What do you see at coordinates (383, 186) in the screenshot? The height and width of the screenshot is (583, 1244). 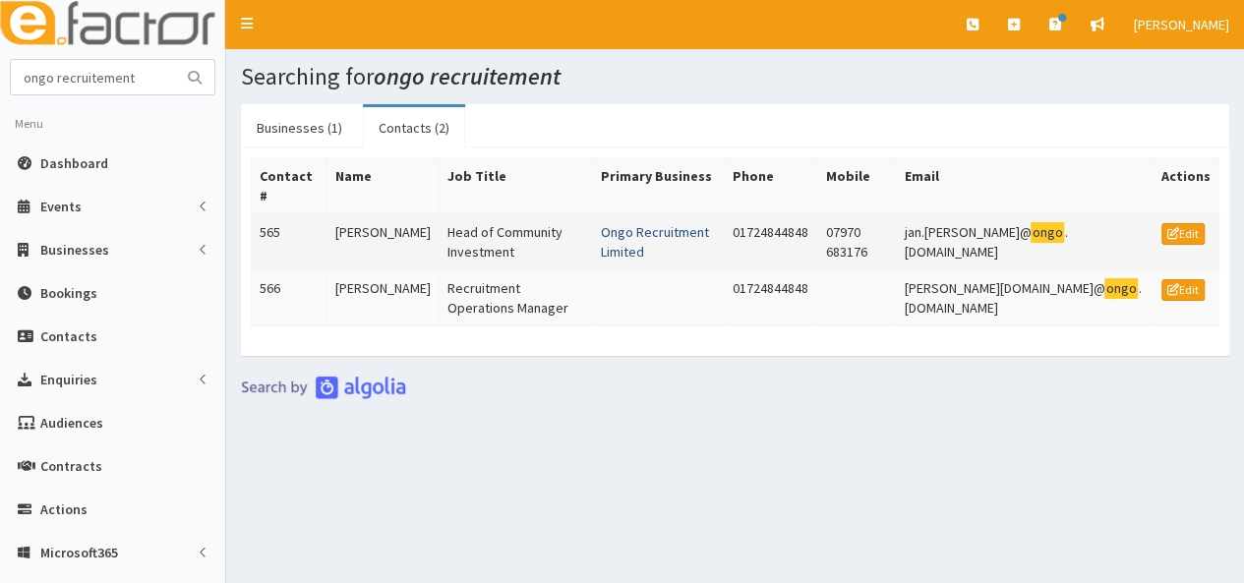 I see `th: Name` at bounding box center [383, 186].